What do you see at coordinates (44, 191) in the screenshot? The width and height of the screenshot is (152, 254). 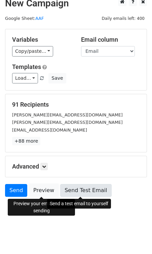 I see `a: Preview` at bounding box center [44, 191].